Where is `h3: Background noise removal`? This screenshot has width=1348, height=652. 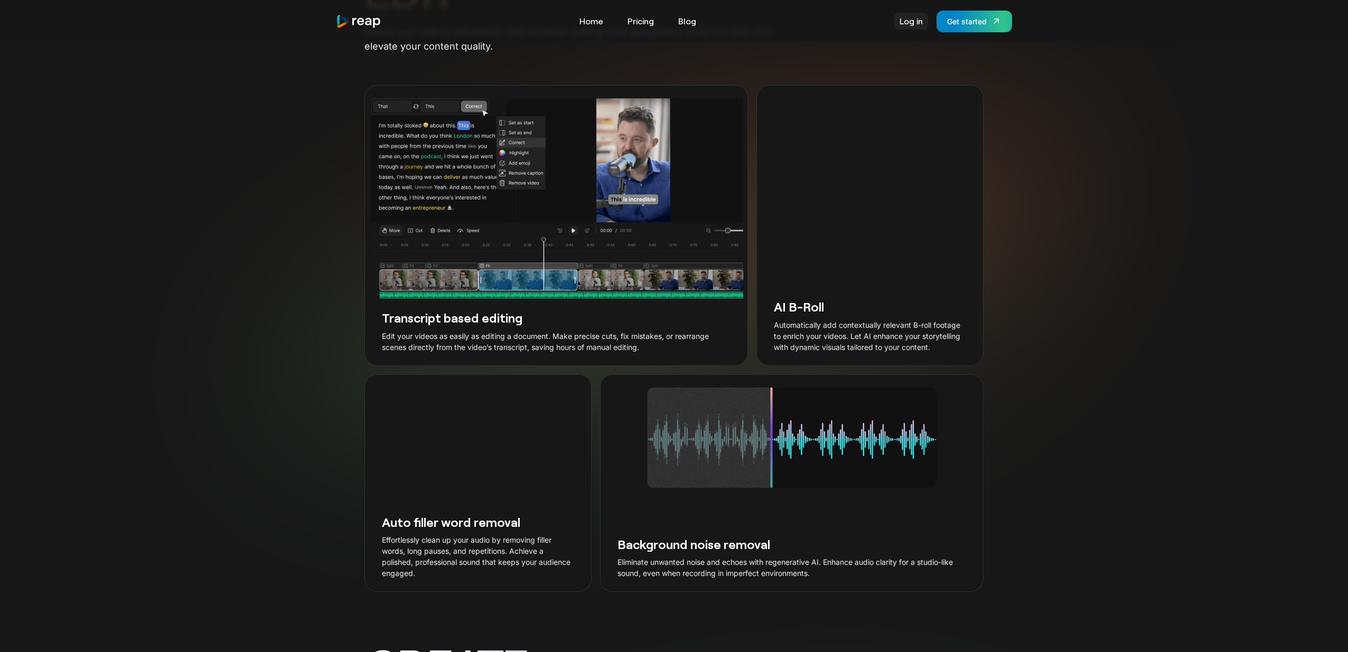
h3: Background noise removal is located at coordinates (792, 544).